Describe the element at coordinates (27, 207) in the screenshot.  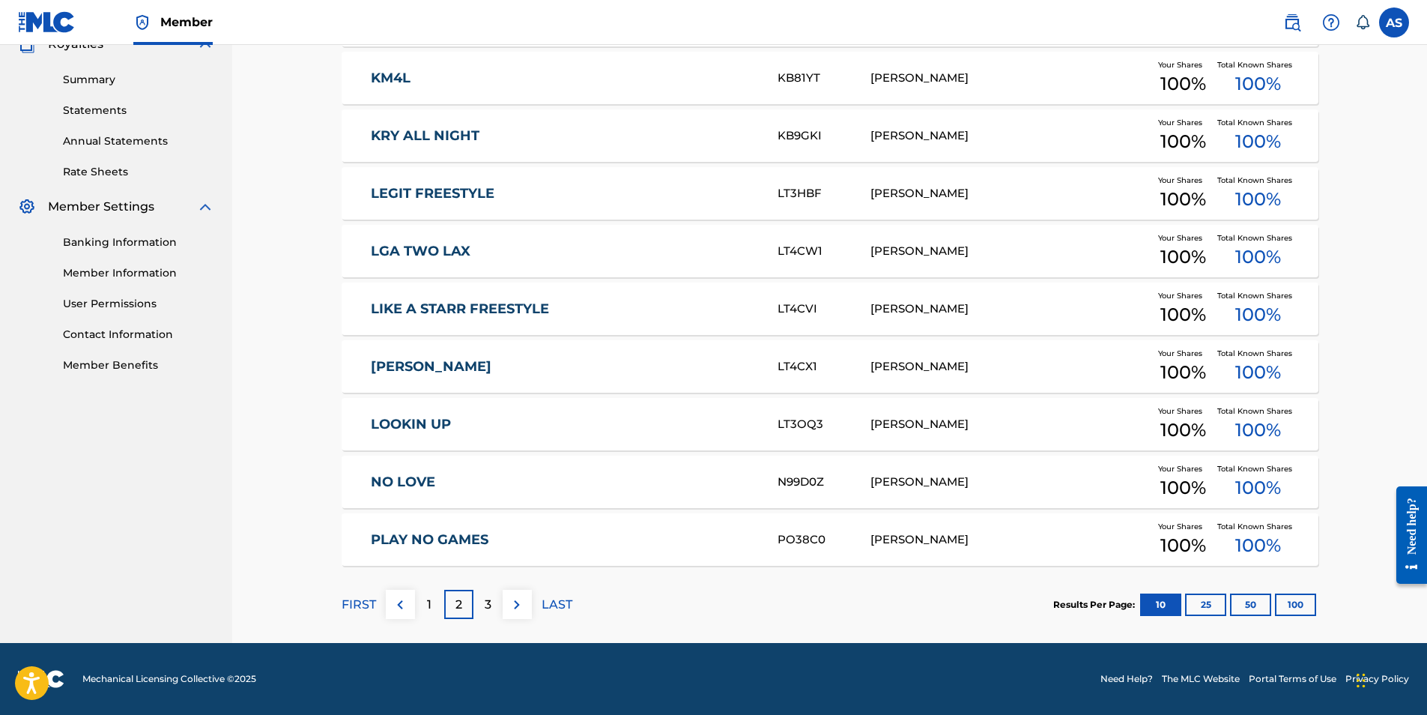
I see `img: Member Settings` at that location.